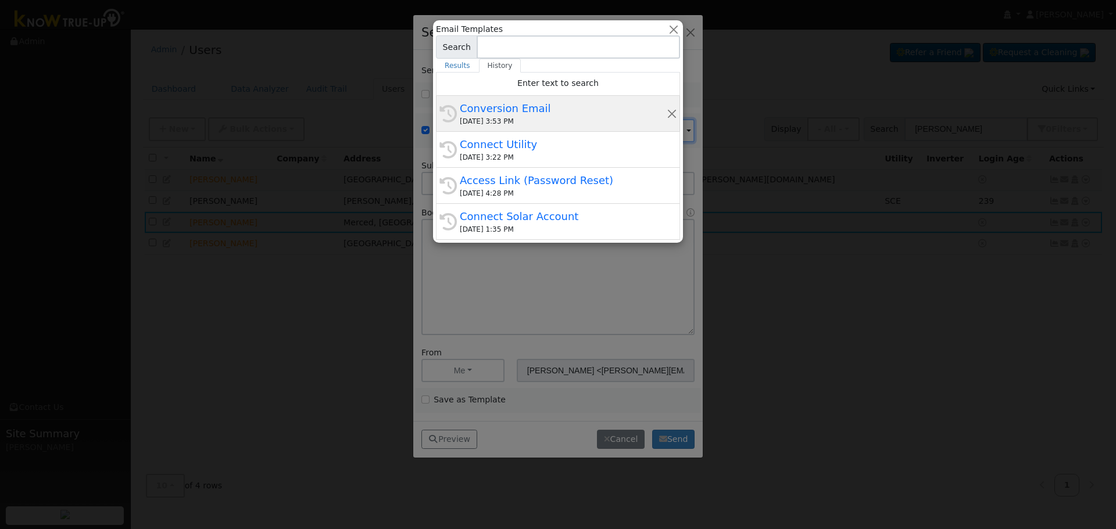 The image size is (1116, 529). What do you see at coordinates (456, 47) in the screenshot?
I see `span: Search` at bounding box center [456, 47].